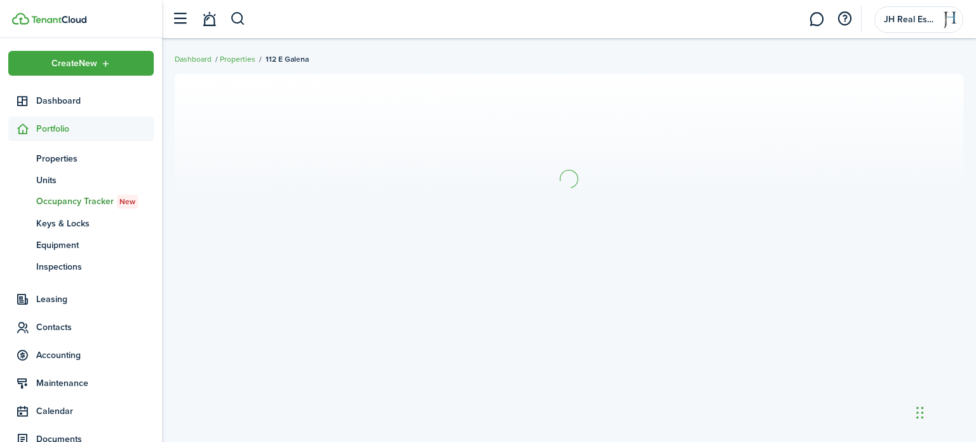 The height and width of the screenshot is (442, 976). Describe the element at coordinates (95, 245) in the screenshot. I see `span: Equipment` at that location.